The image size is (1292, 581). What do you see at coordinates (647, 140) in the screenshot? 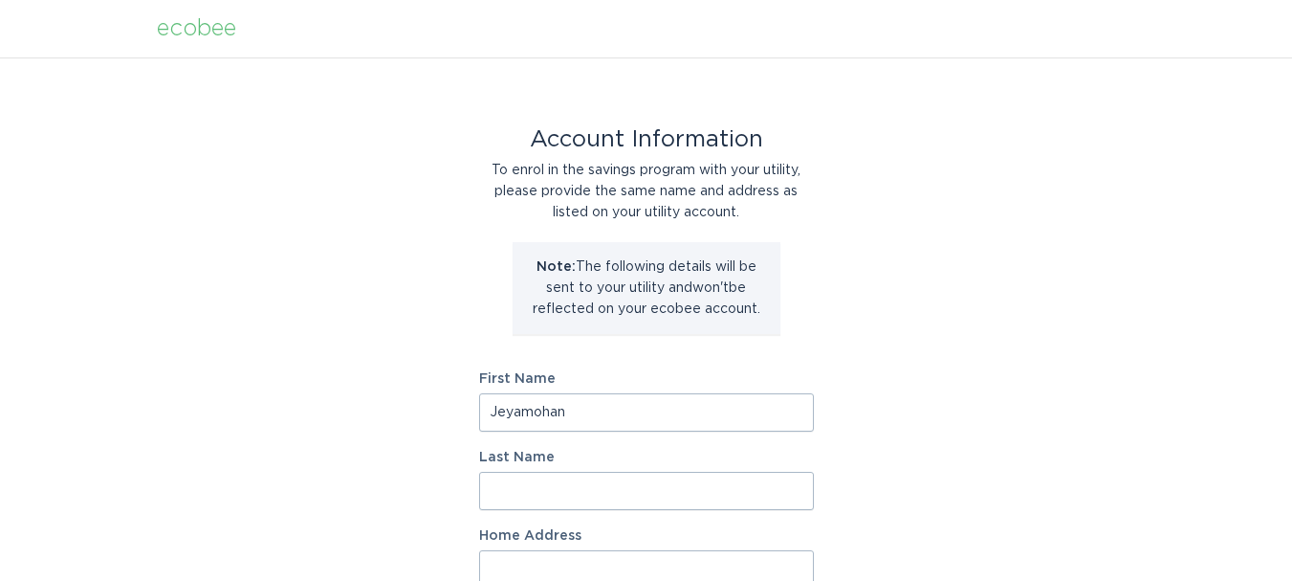
I see `div: Account Information` at bounding box center [647, 140].